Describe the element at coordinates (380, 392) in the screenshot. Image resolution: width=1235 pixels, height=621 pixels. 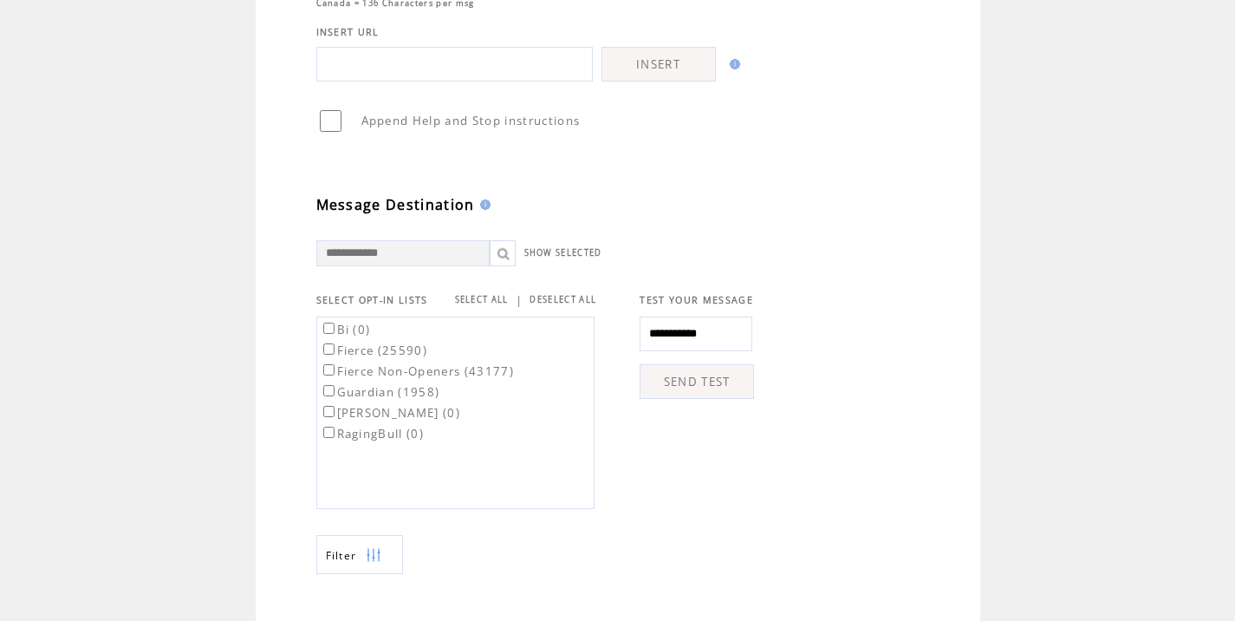
I see `label: Guardian (1958)` at that location.